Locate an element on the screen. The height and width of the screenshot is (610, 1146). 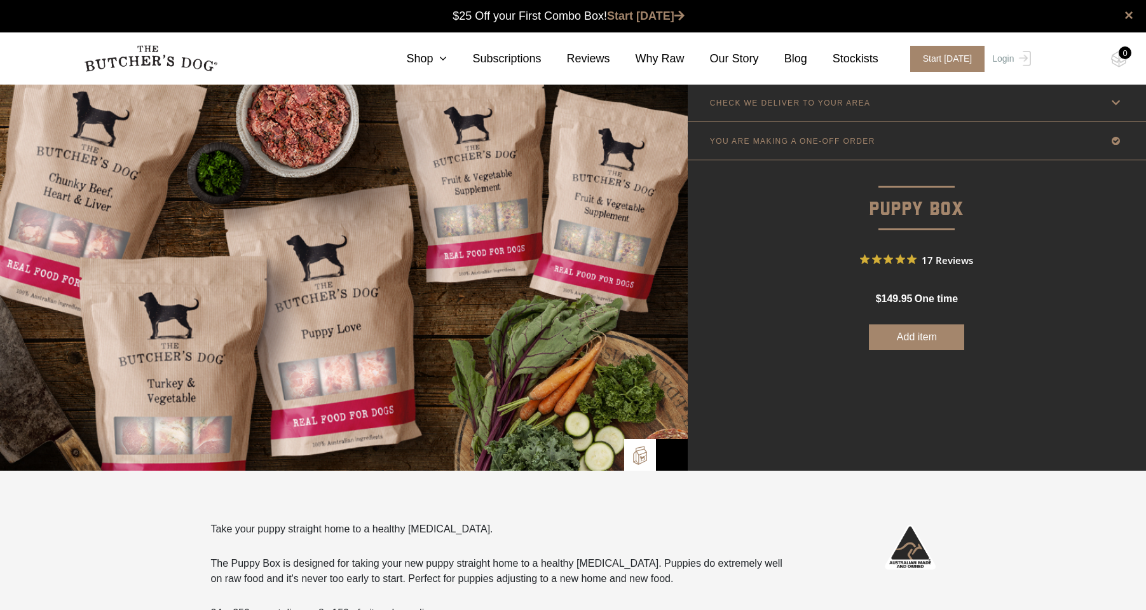
a: Stockists is located at coordinates (843, 58).